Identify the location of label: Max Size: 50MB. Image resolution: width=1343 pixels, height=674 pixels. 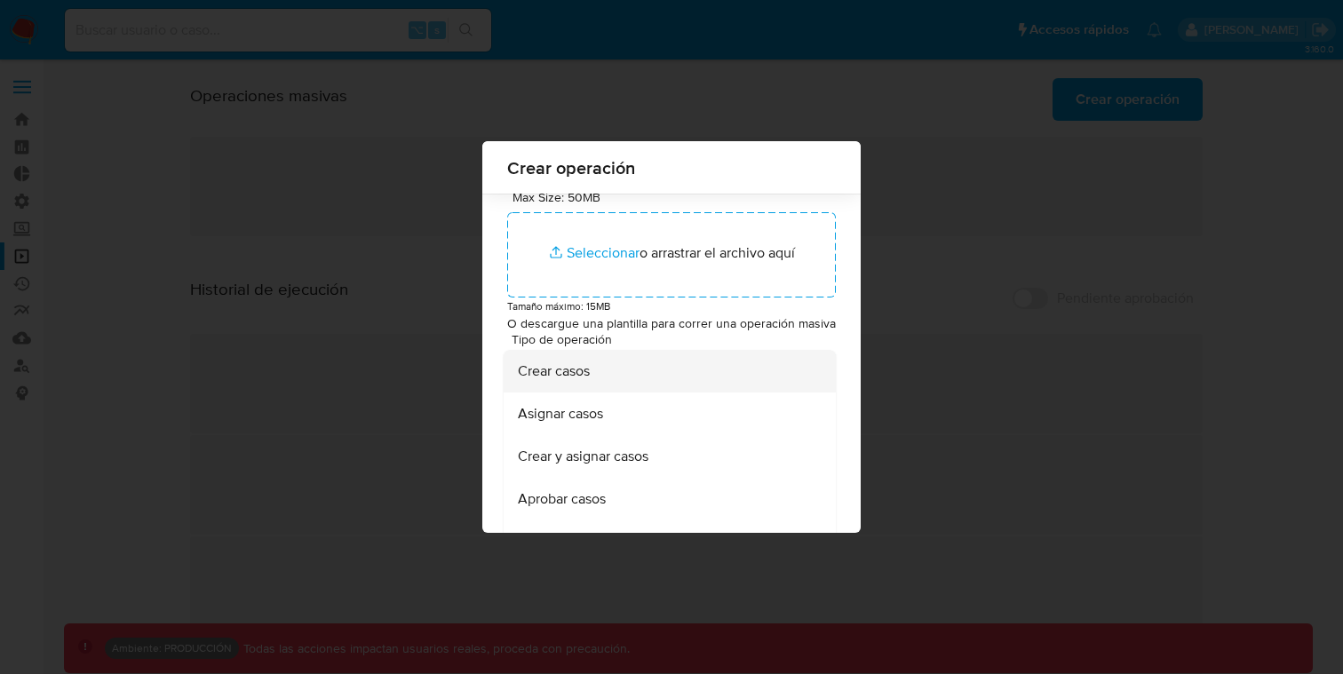
(556, 197).